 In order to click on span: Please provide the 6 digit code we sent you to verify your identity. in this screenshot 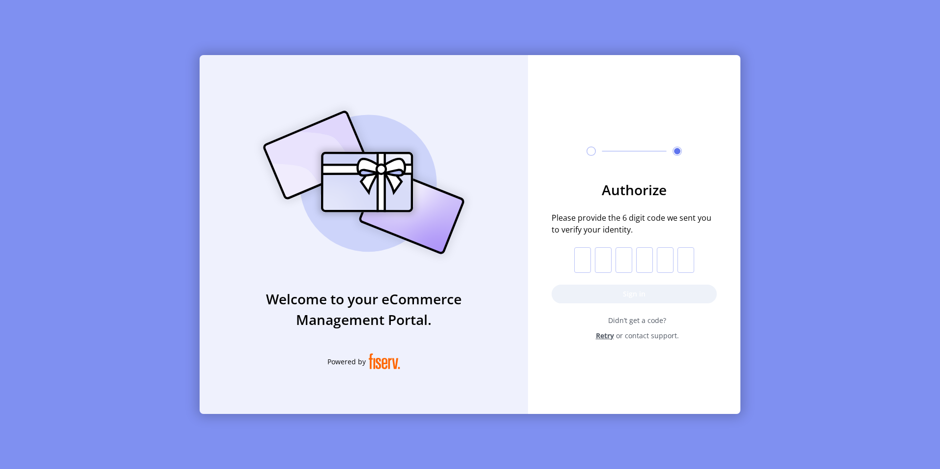, I will do `click(634, 224)`.